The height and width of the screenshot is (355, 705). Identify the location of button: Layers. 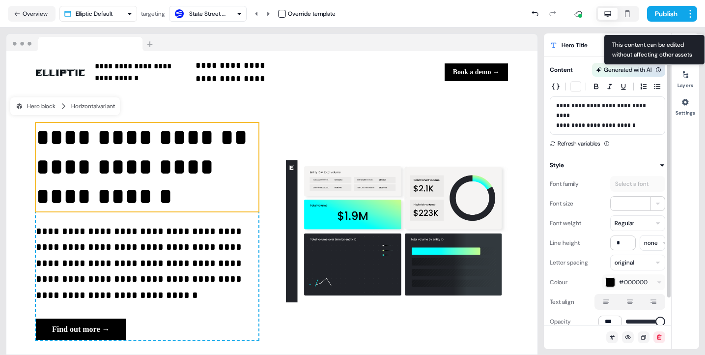
(685, 78).